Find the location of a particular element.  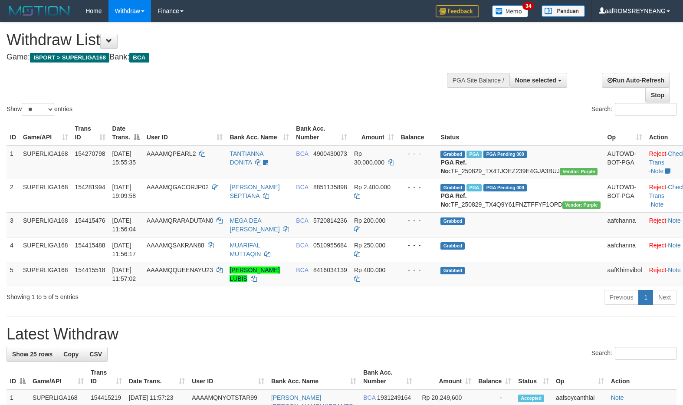

td: aafchanna is located at coordinates (625, 249).